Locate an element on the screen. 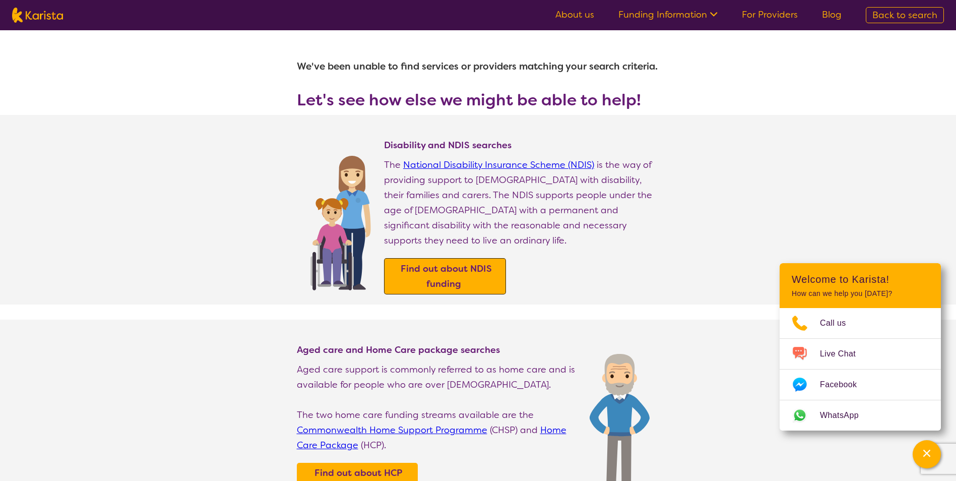 Image resolution: width=956 pixels, height=481 pixels. h4: Aged care and Home Care package searches is located at coordinates (438, 350).